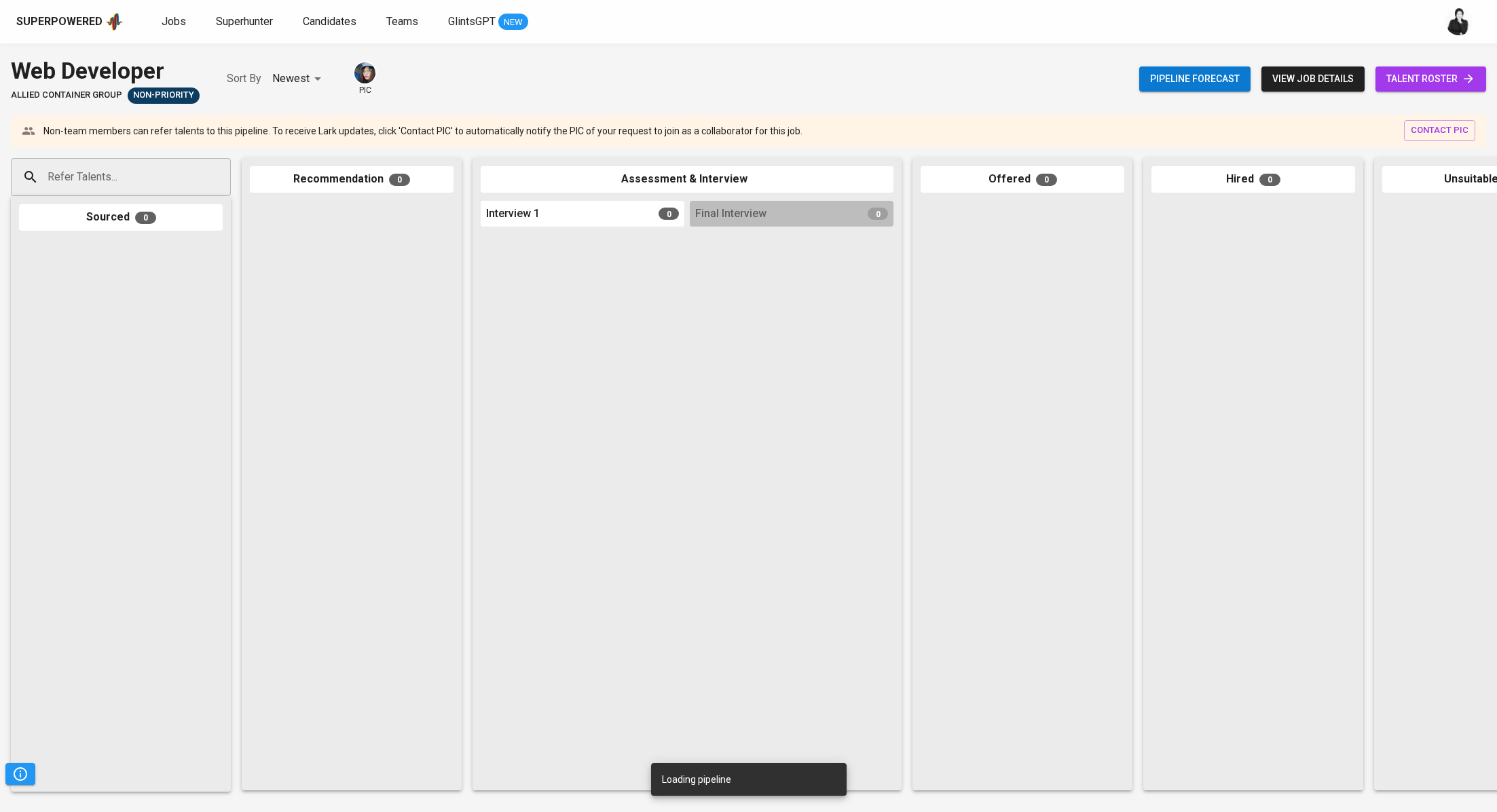 The image size is (1497, 812). I want to click on img: diazagista@glints.com, so click(365, 73).